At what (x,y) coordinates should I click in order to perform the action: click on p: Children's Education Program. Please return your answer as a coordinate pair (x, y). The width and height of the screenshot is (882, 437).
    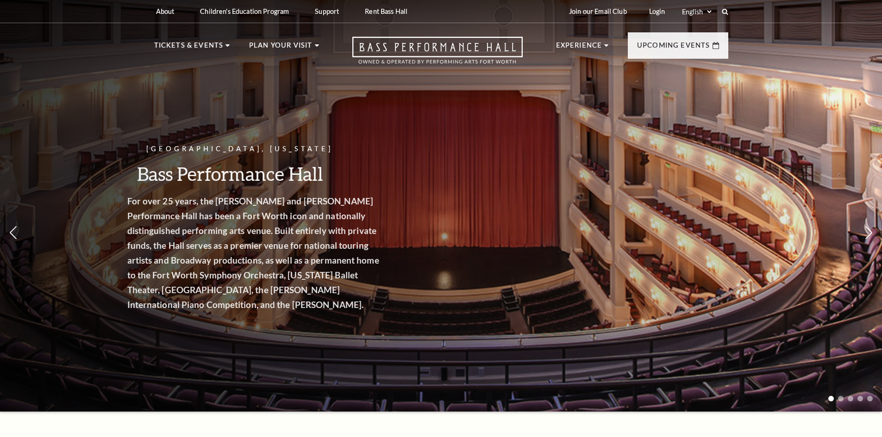
    Looking at the image, I should click on (244, 11).